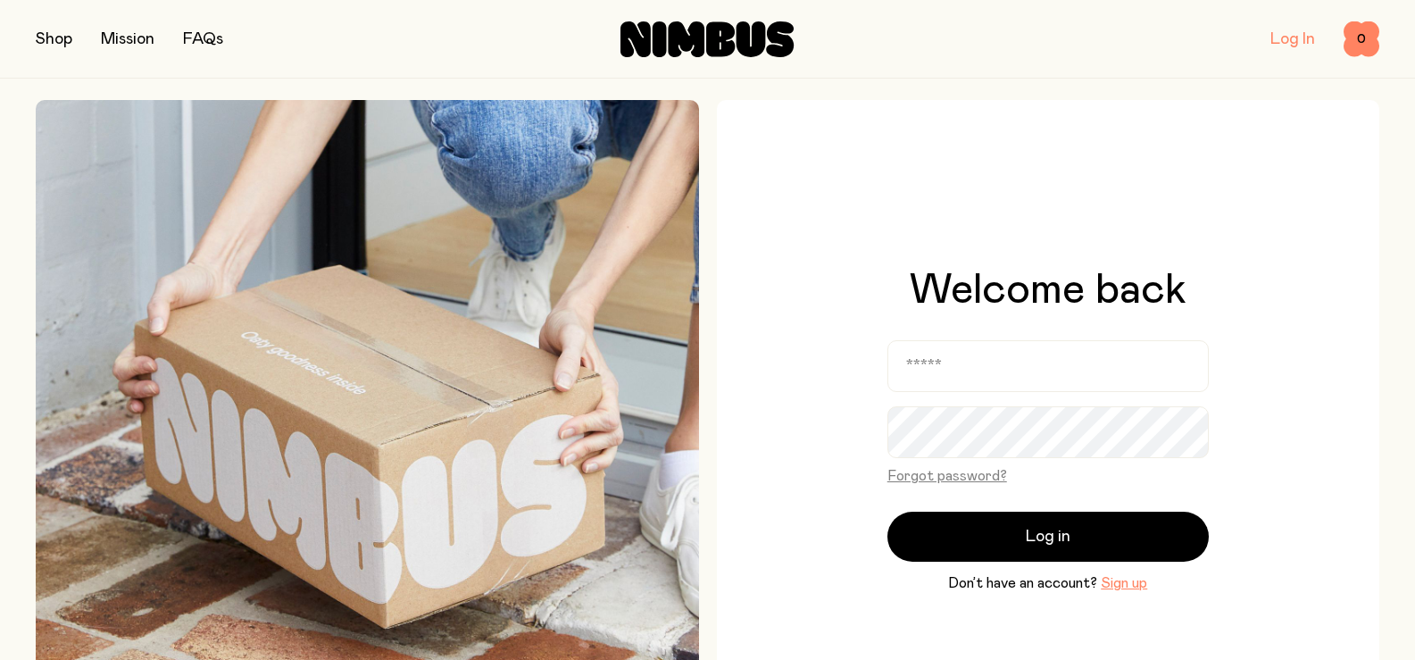 The image size is (1415, 660). What do you see at coordinates (947, 476) in the screenshot?
I see `button: Forgot password?` at bounding box center [947, 476].